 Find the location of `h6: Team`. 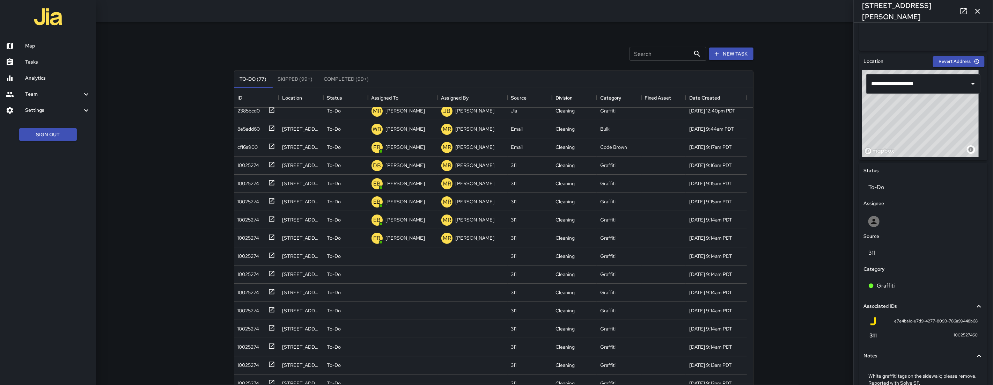

h6: Team is located at coordinates (53, 94).